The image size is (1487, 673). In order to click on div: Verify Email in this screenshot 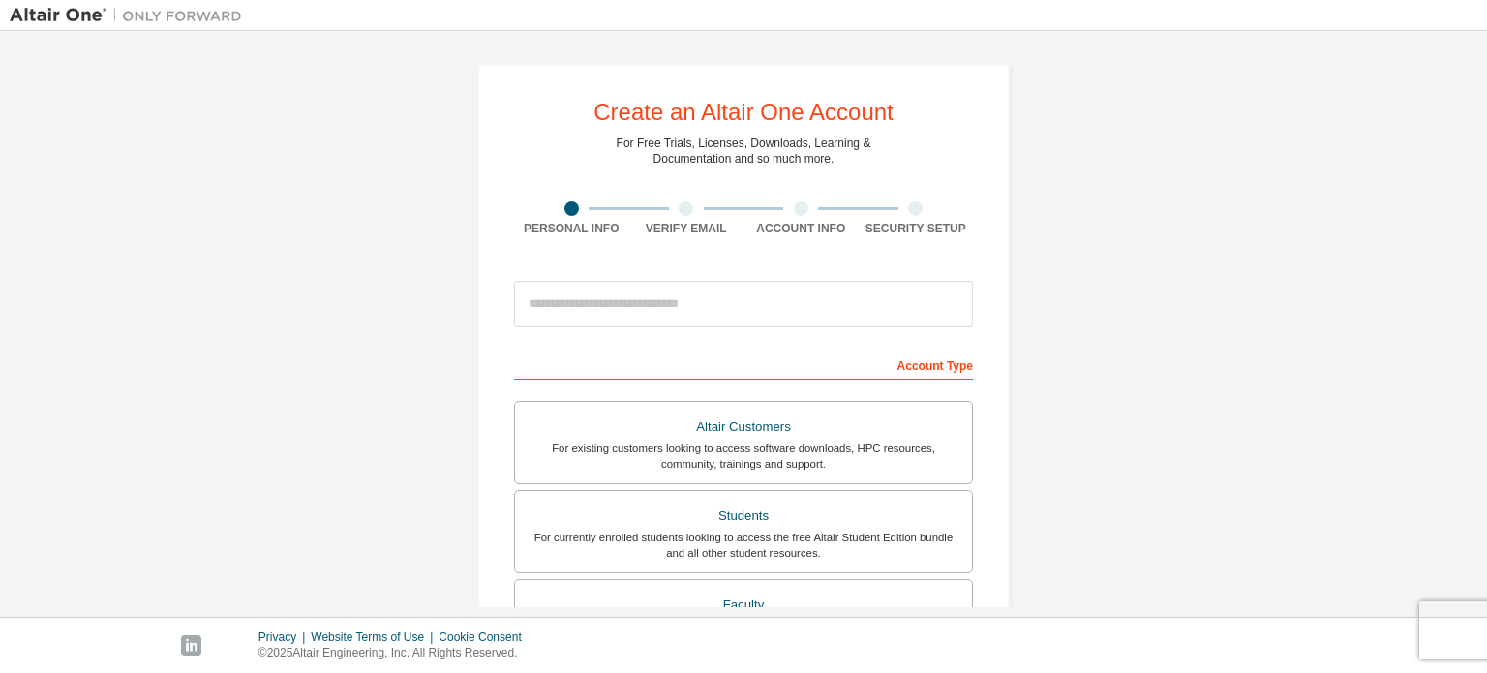, I will do `click(686, 228)`.